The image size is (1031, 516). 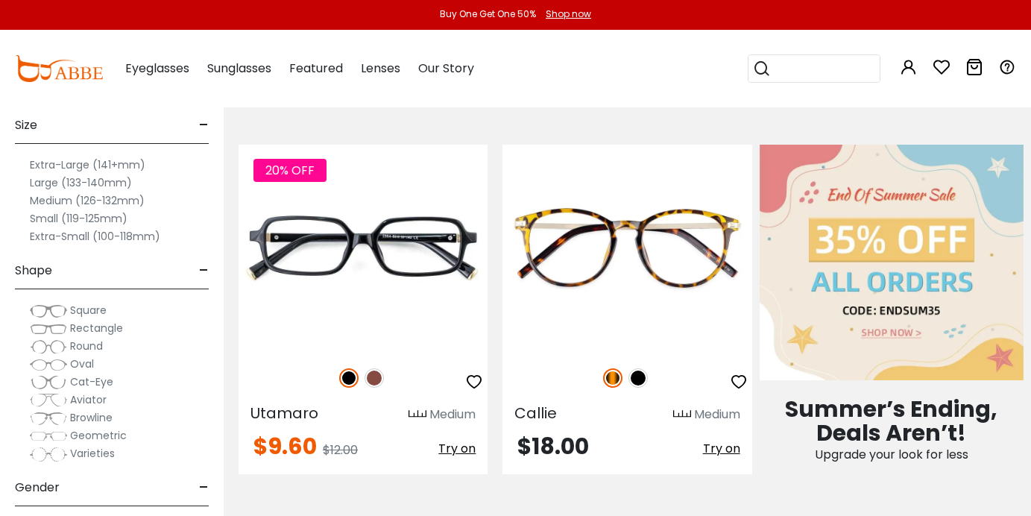 What do you see at coordinates (891, 420) in the screenshot?
I see `span: Summer’s Ending, Deals Aren’t!` at bounding box center [891, 420].